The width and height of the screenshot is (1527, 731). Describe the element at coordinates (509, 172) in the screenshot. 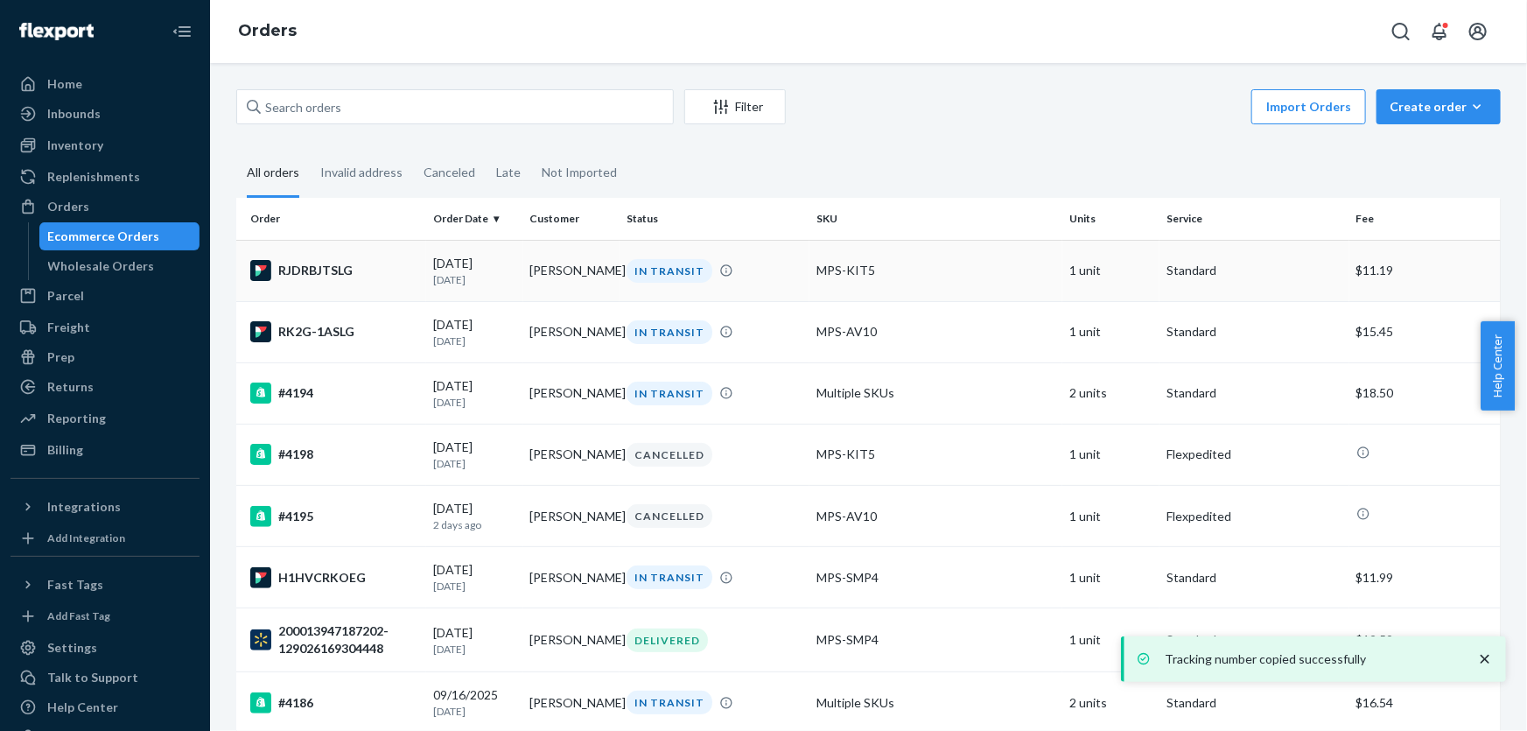

I see `div: Late` at that location.